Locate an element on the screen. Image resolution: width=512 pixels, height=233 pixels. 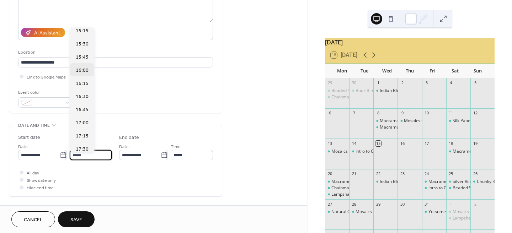
span: 15:15 is located at coordinates (82, 31).